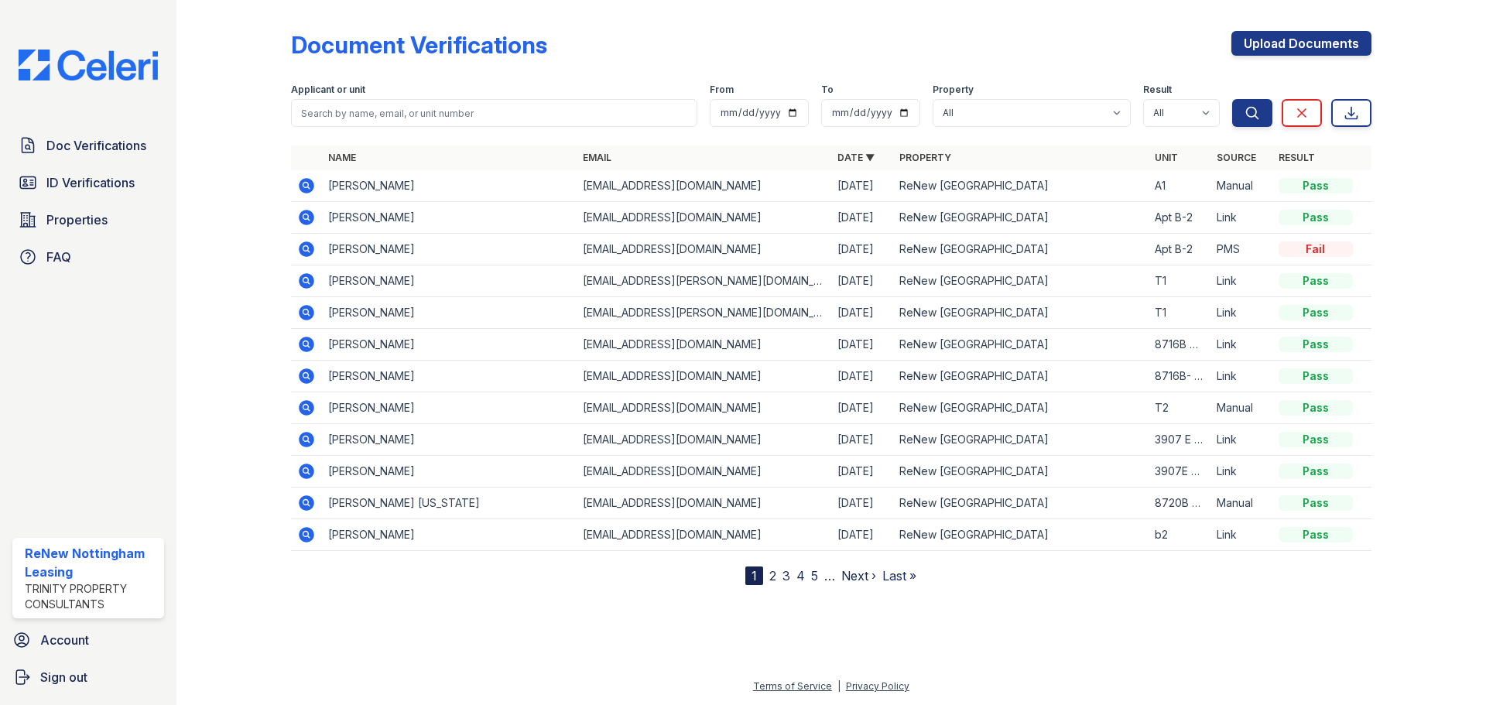  Describe the element at coordinates (59, 257) in the screenshot. I see `span: FAQ` at that location.